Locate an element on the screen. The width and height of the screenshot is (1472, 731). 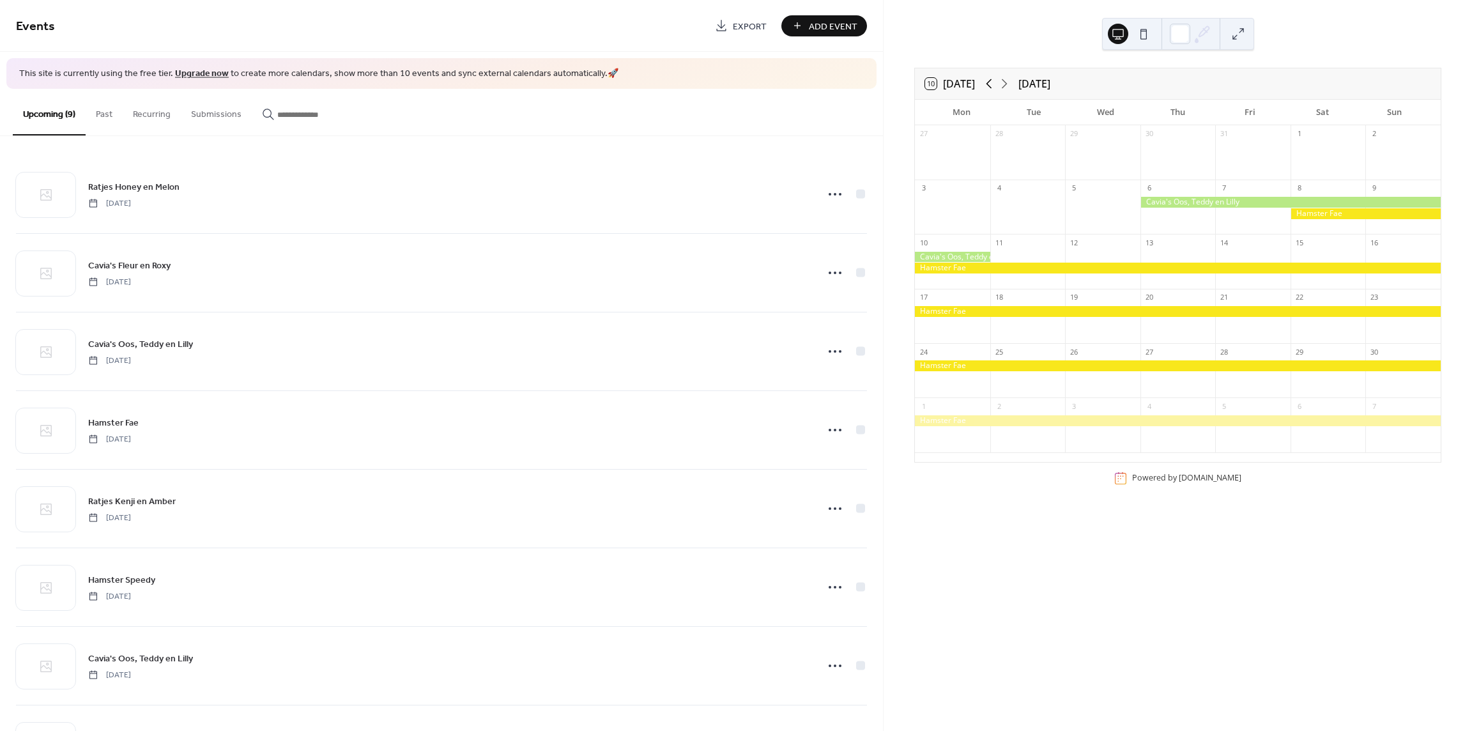
span: Events is located at coordinates (35, 26).